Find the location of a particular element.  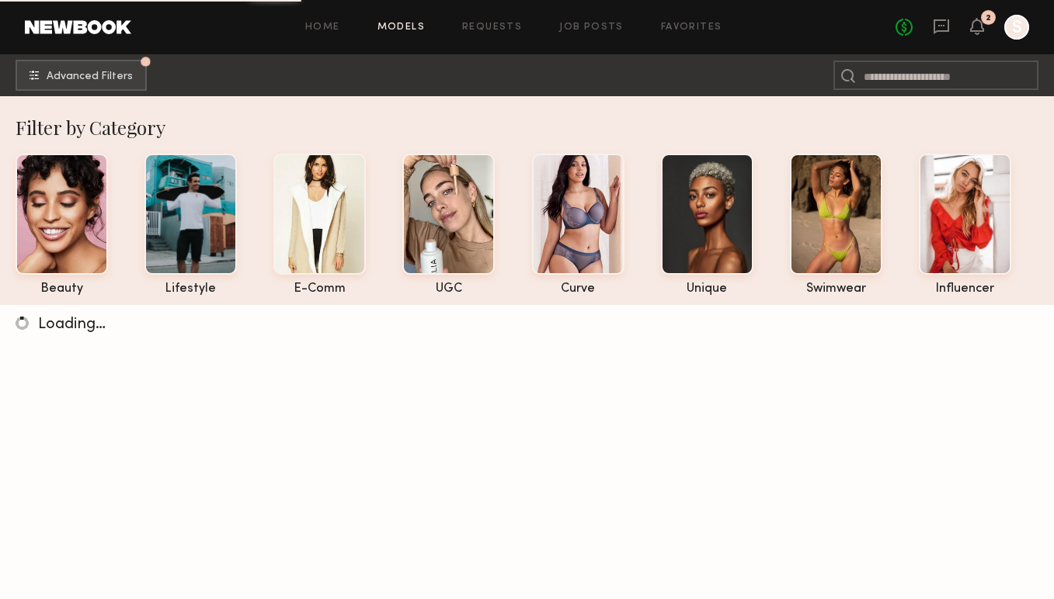

div: influencer is located at coordinates (964, 289).